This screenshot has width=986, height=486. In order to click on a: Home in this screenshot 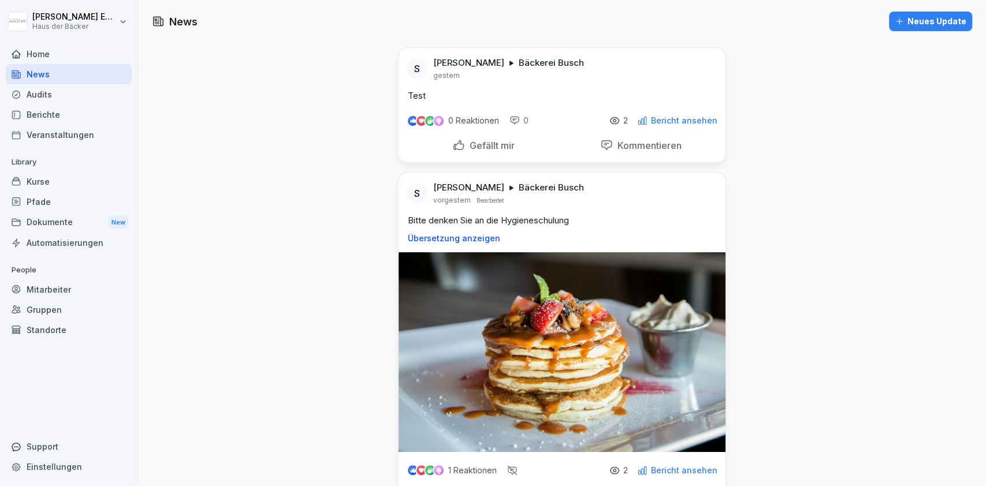, I will do `click(69, 54)`.